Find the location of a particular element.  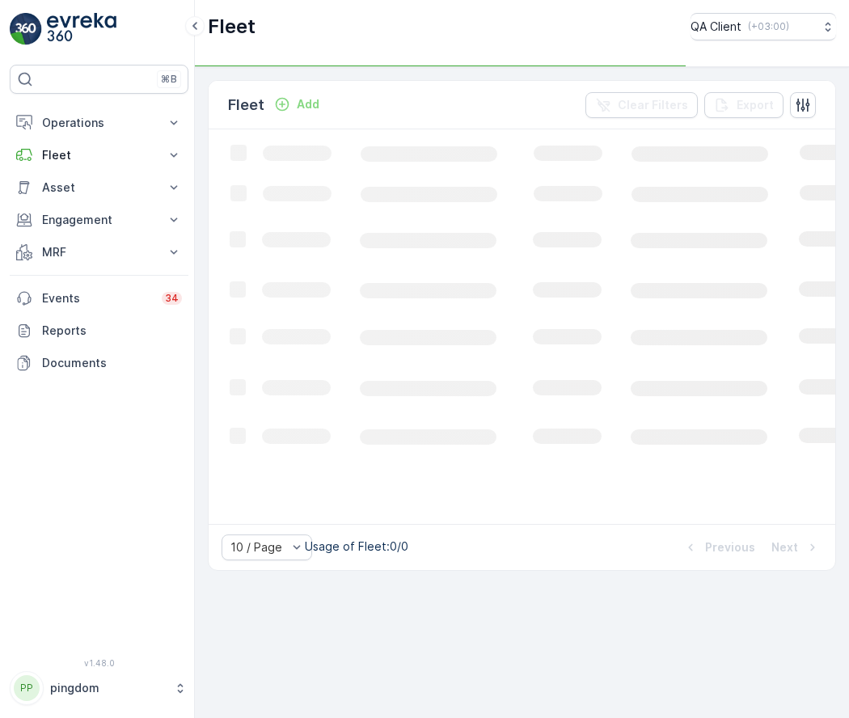

p: pingdom is located at coordinates (108, 688).